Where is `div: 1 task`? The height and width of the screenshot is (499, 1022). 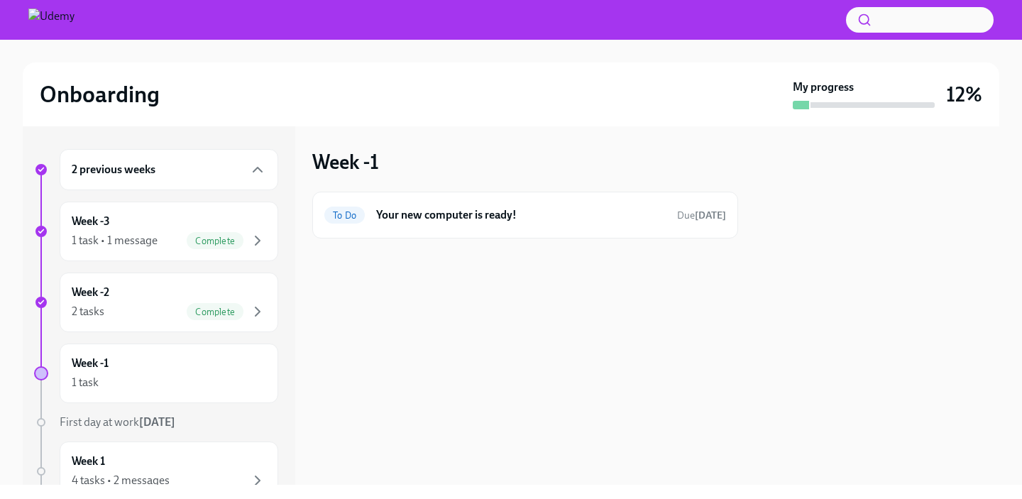 div: 1 task is located at coordinates (85, 382).